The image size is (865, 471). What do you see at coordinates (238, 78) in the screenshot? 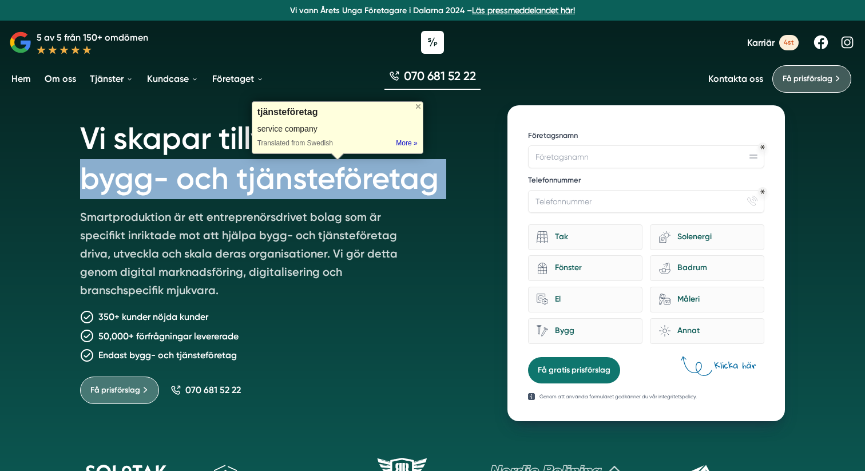
I see `a: Företaget` at bounding box center [238, 78].